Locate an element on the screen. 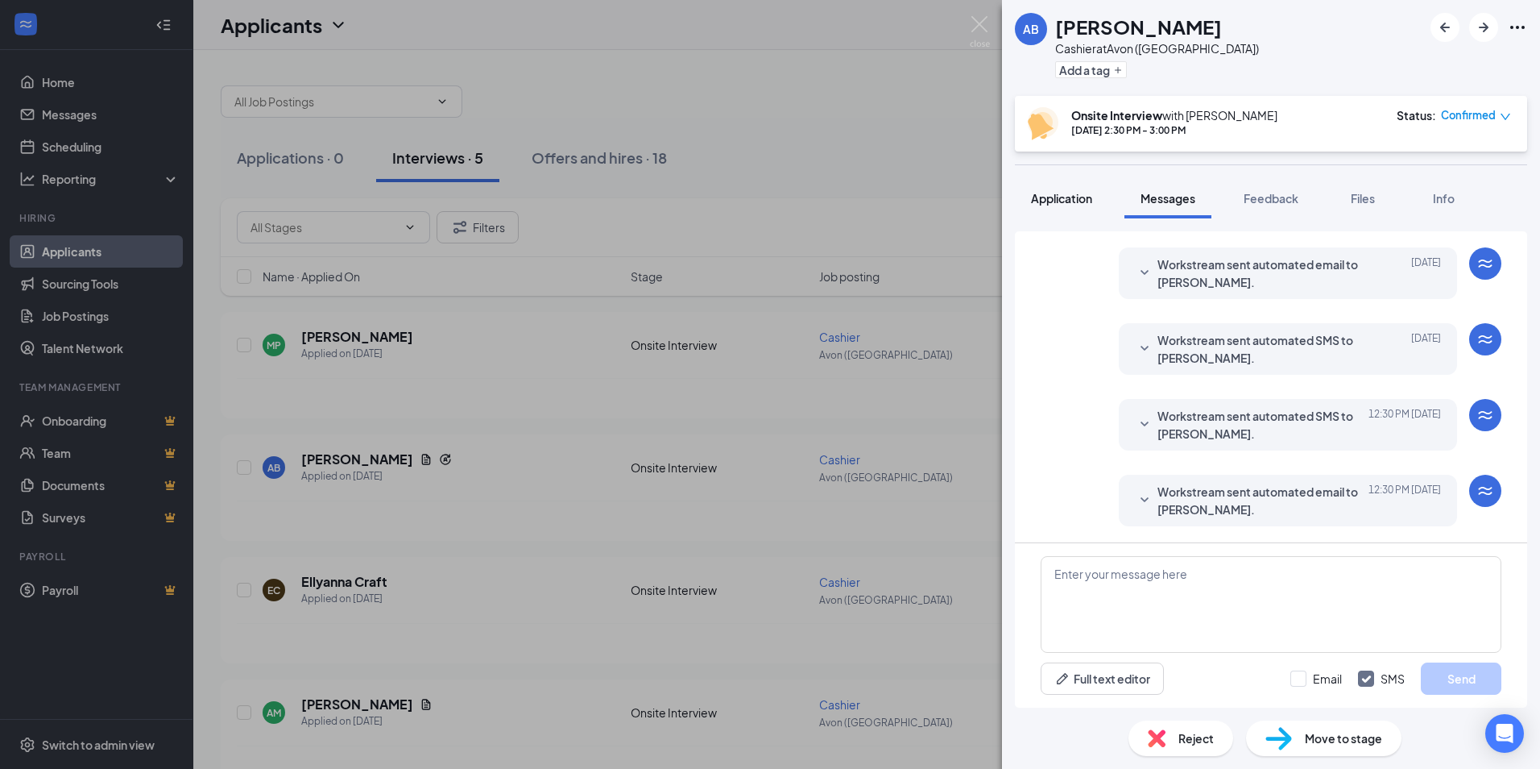  span: Confirmed is located at coordinates (1469, 115).